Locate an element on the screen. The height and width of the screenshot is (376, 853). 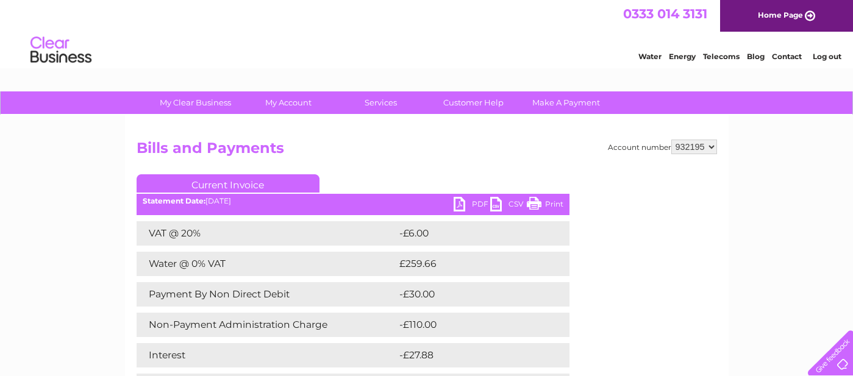
td: -£27.88 is located at coordinates (471, 356).